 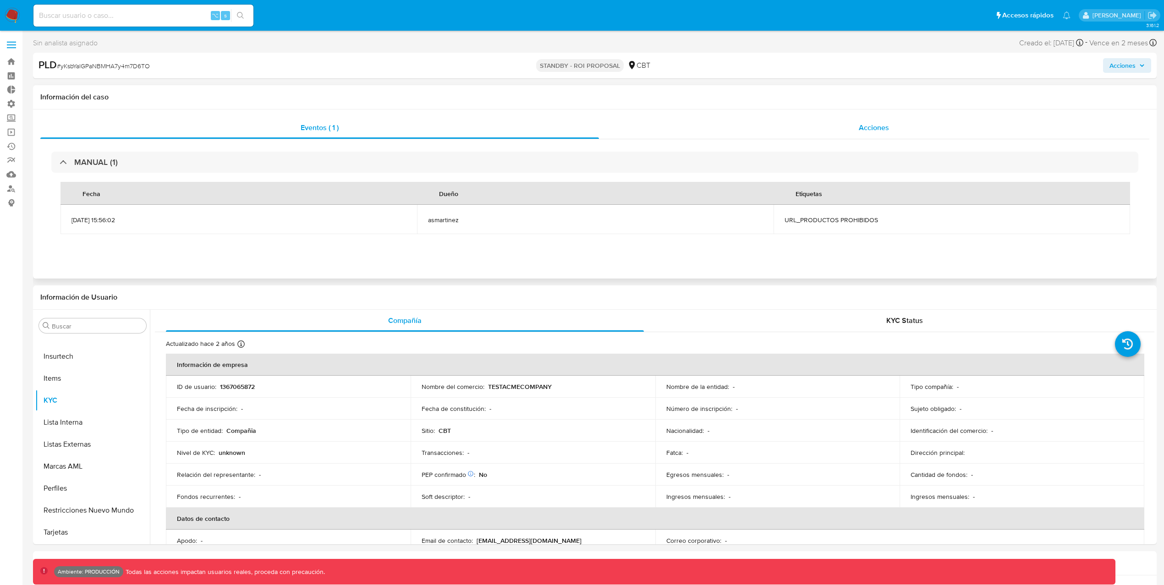 I want to click on span: Accesos rápidos, so click(x=1028, y=15).